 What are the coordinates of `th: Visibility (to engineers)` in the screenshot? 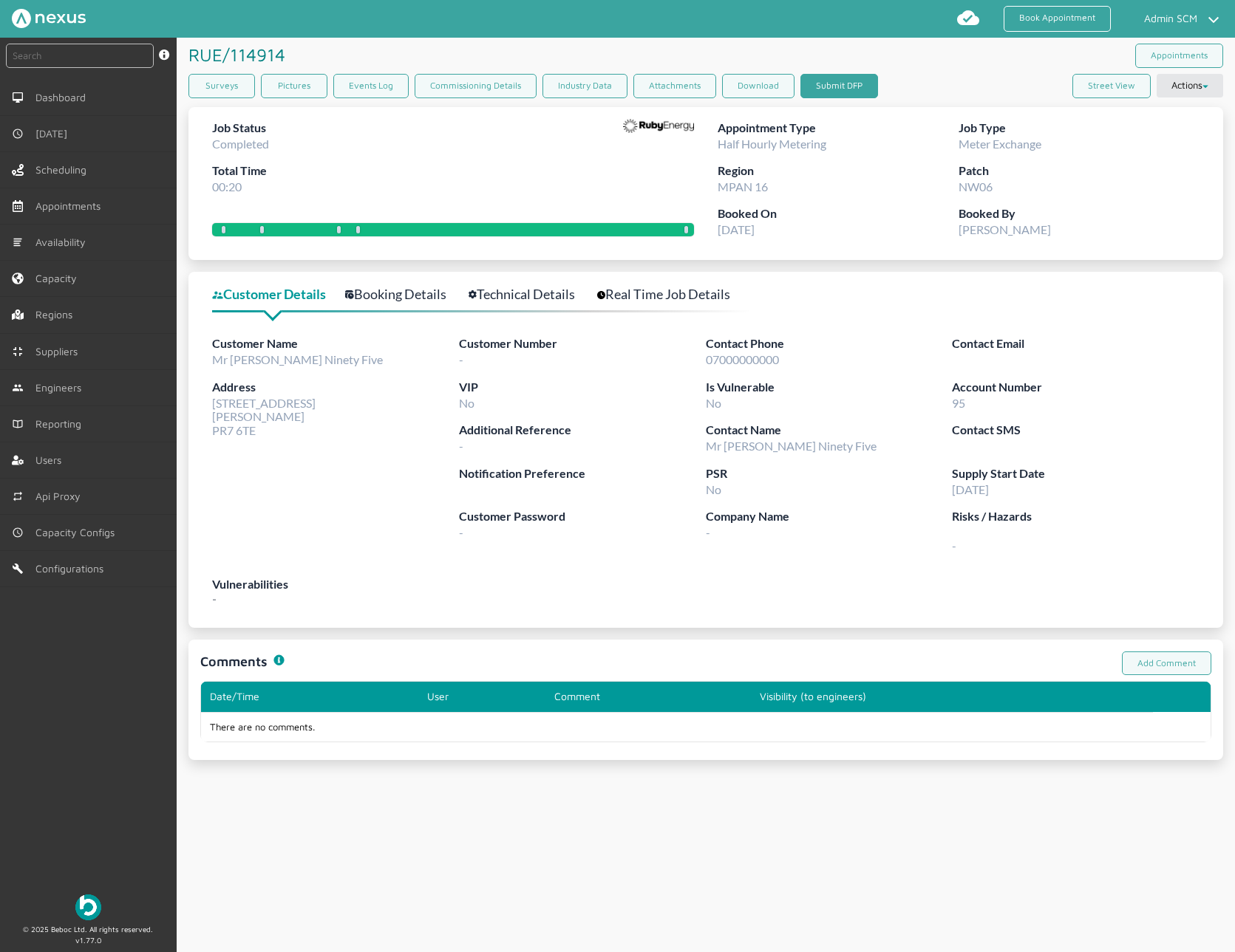 It's located at (952, 697).